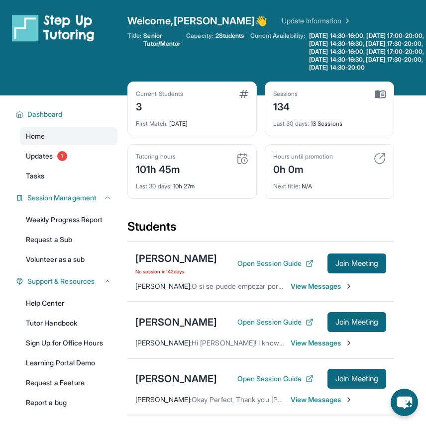 The width and height of the screenshot is (426, 424). Describe the element at coordinates (303, 169) in the screenshot. I see `div: 0h 0m` at that location.